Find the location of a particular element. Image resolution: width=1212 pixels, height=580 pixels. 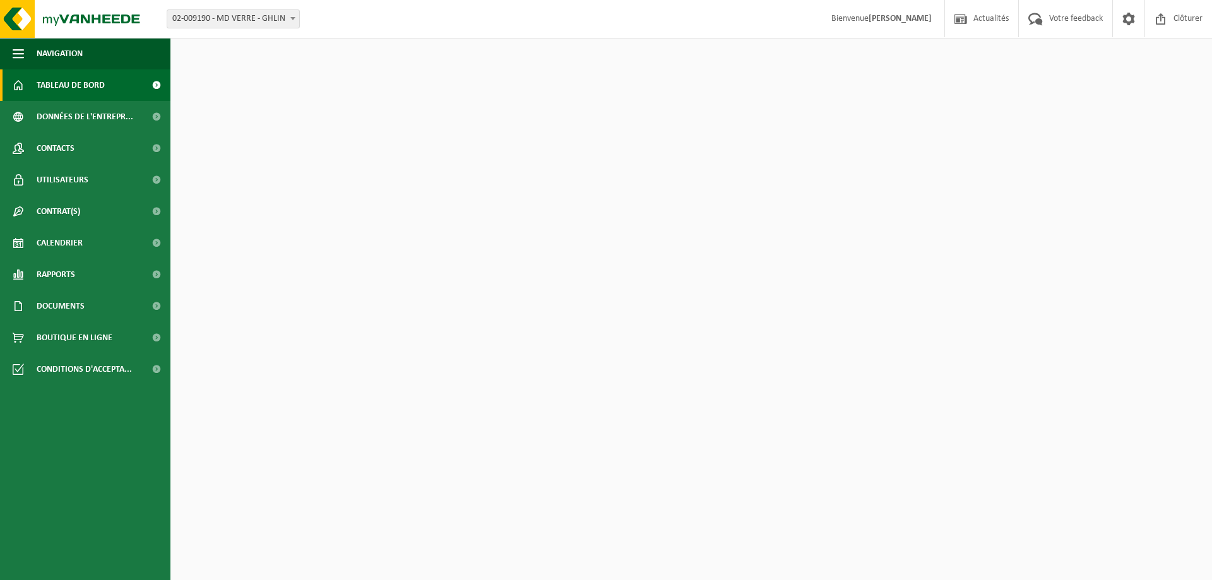

span: 02-009190 - MD VERRE - GHLIN is located at coordinates (233, 19).